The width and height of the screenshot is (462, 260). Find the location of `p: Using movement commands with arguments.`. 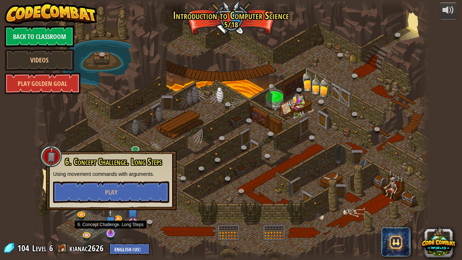

p: Using movement commands with arguments. is located at coordinates (111, 174).